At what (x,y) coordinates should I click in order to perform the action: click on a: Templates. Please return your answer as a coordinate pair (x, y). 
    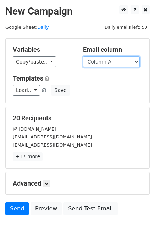
    Looking at the image, I should click on (28, 78).